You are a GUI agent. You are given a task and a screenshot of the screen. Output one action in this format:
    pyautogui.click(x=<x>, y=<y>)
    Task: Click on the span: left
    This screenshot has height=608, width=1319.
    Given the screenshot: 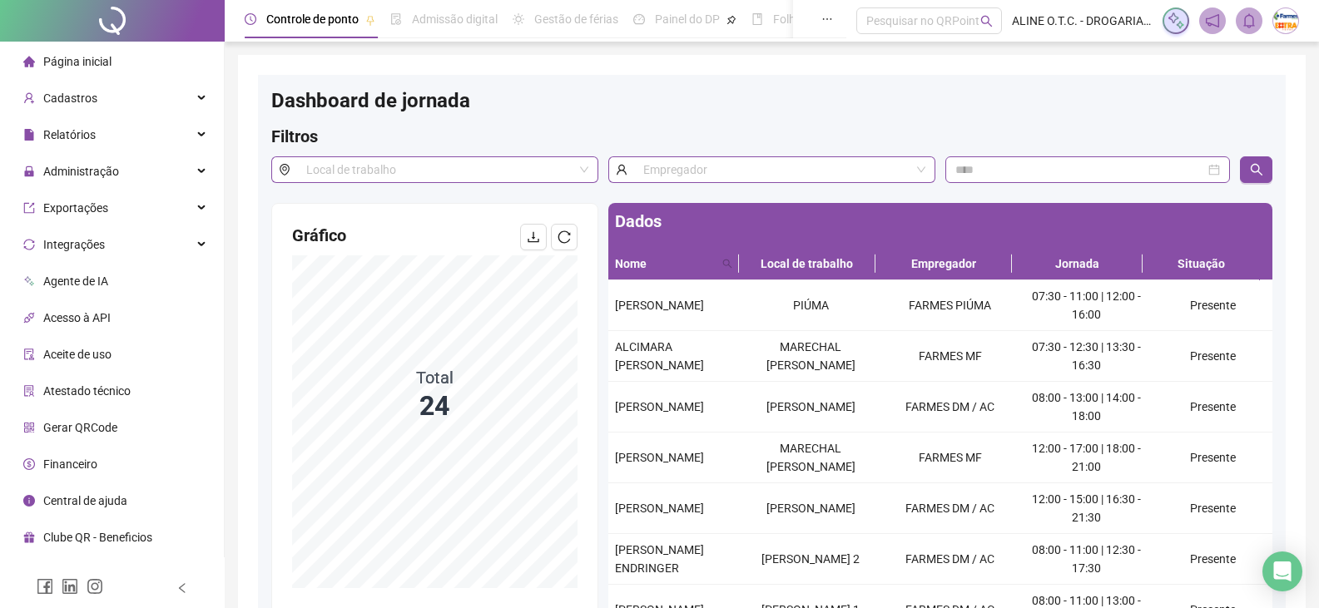 What is the action you would take?
    pyautogui.click(x=182, y=588)
    